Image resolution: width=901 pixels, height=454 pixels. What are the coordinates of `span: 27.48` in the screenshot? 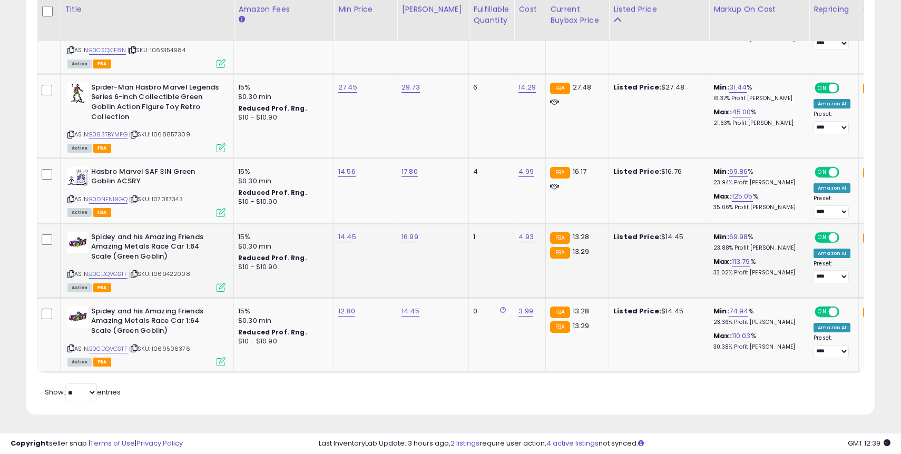 It's located at (583, 87).